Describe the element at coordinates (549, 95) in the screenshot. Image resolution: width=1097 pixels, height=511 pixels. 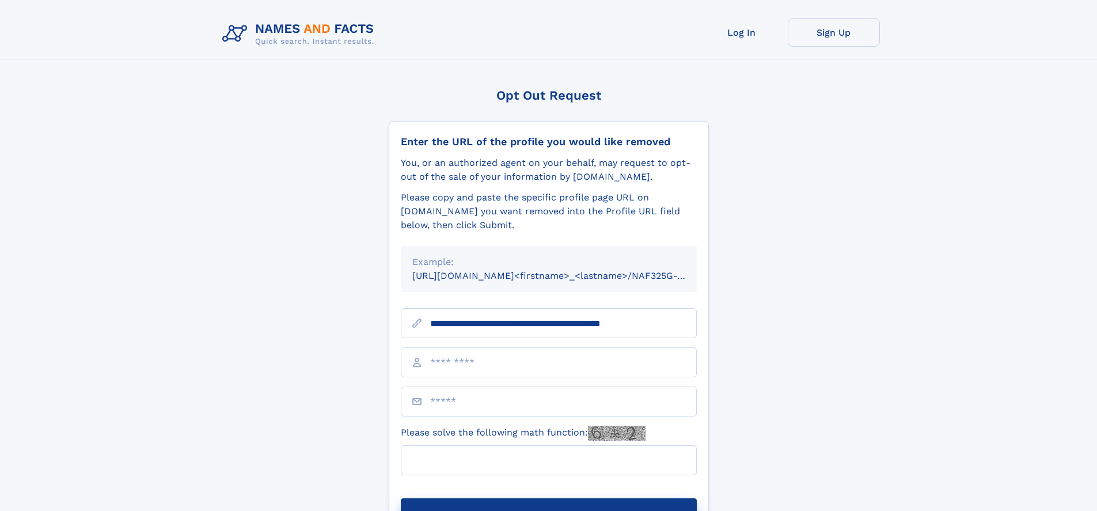
I see `div: Opt Out Request` at that location.